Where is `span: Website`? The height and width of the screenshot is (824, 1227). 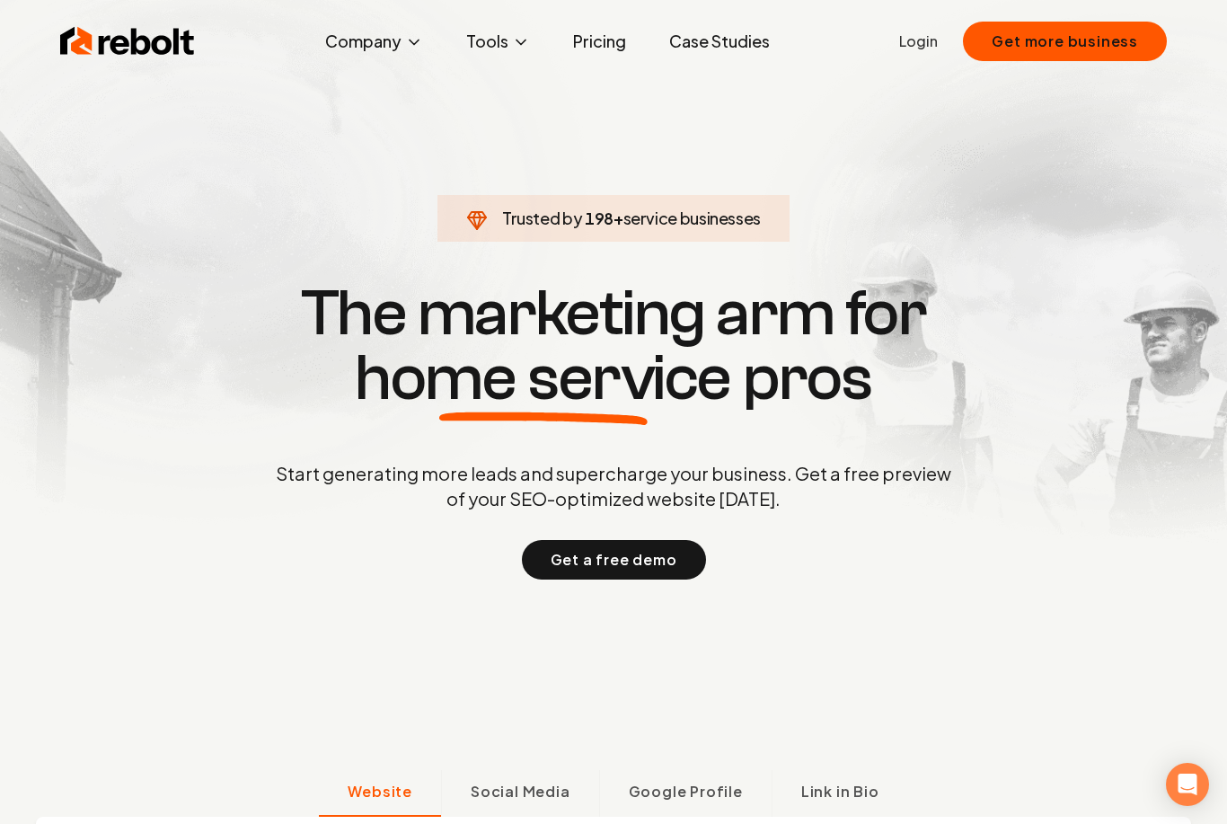
span: Website is located at coordinates (380, 791).